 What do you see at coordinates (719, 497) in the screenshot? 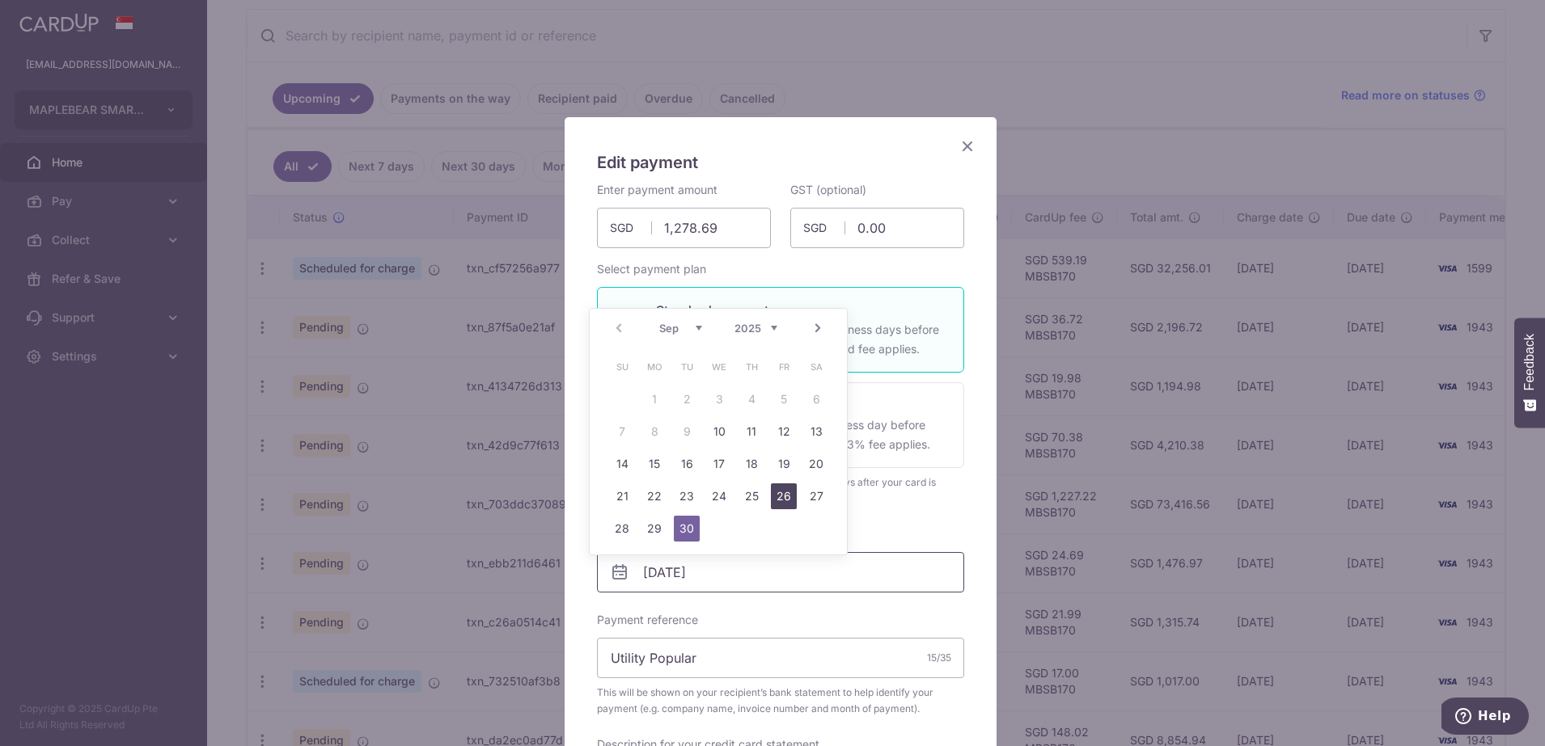
I see `a: 24` at bounding box center [719, 497].